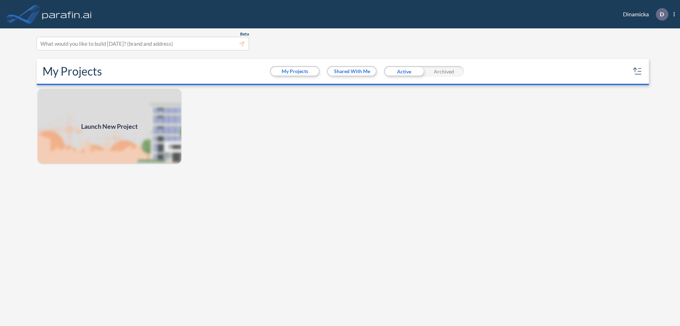 This screenshot has width=680, height=326. What do you see at coordinates (352, 71) in the screenshot?
I see `button: Shared With Me` at bounding box center [352, 71].